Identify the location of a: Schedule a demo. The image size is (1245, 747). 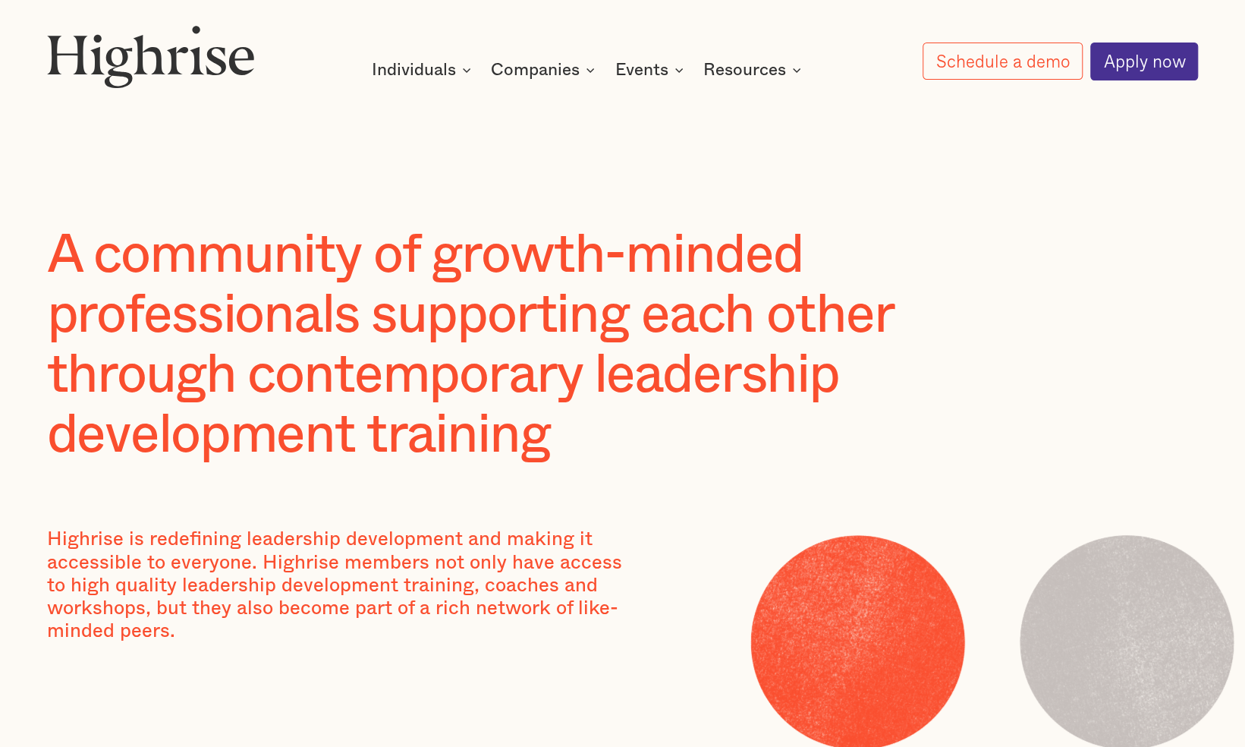
(1002, 61).